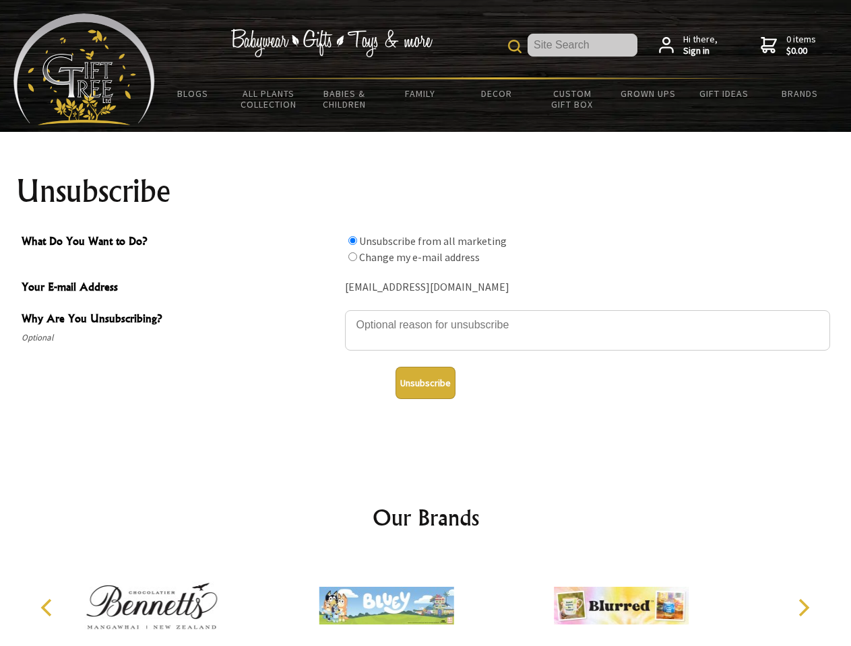  I want to click on span: Hi there,, so click(700, 45).